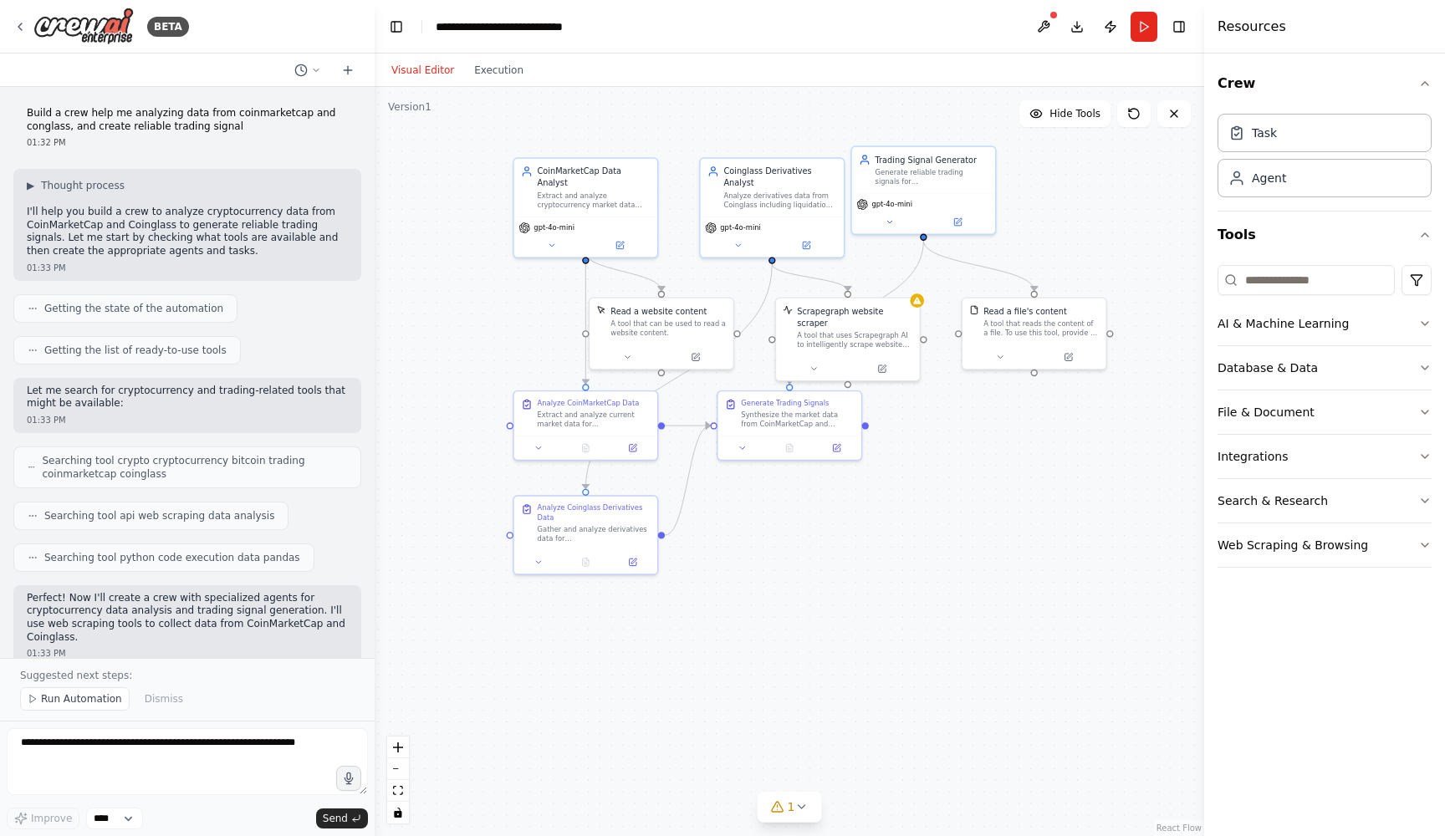 The width and height of the screenshot is (1445, 836). Describe the element at coordinates (396, 27) in the screenshot. I see `button: Hide left sidebar` at that location.